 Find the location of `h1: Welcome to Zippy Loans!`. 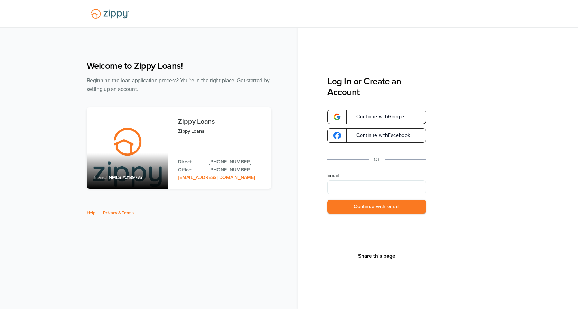

h1: Welcome to Zippy Loans! is located at coordinates (179, 66).